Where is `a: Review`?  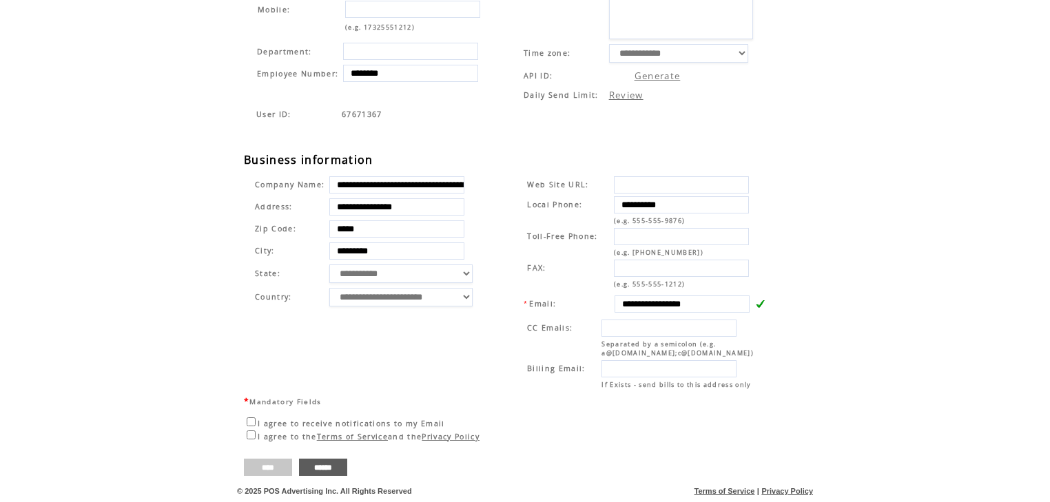
a: Review is located at coordinates (626, 95).